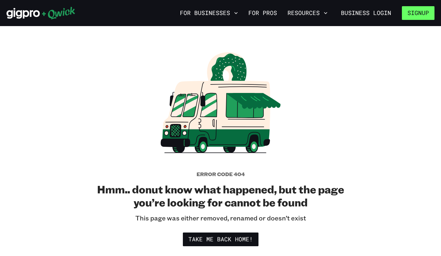 This screenshot has width=441, height=256. I want to click on button: For Businesses, so click(209, 13).